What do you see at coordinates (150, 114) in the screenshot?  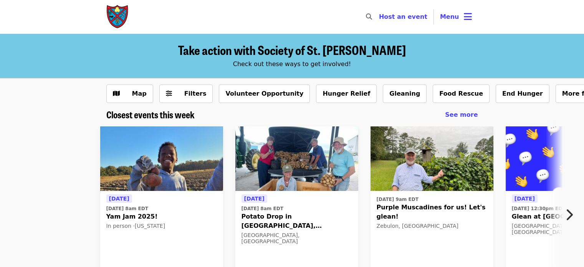 I see `a: Closest events this week` at bounding box center [150, 114].